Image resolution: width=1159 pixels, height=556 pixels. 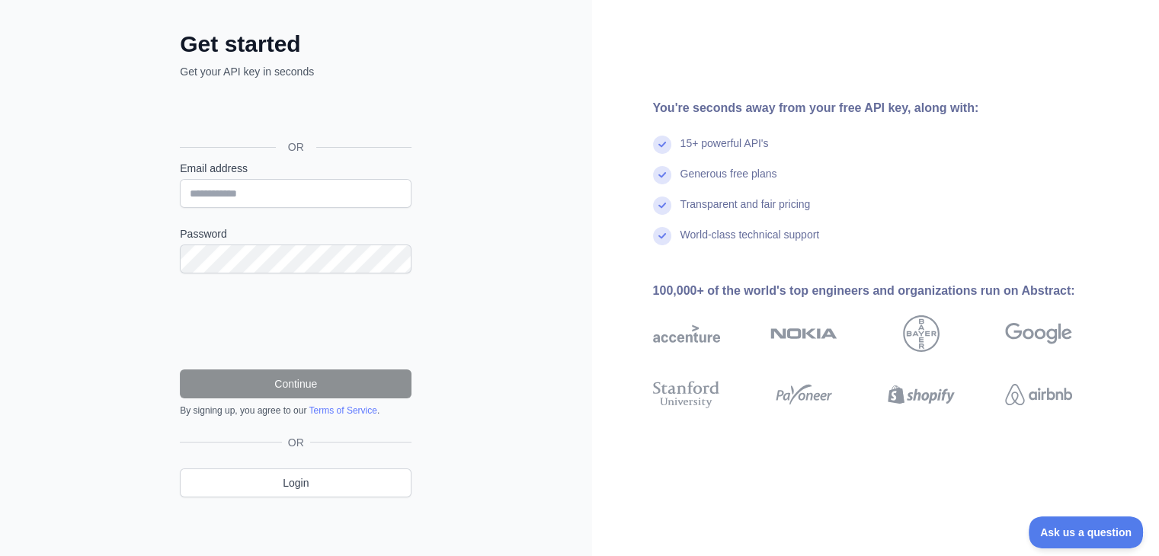 I want to click on div: By signing up, you agree to our ., so click(x=296, y=411).